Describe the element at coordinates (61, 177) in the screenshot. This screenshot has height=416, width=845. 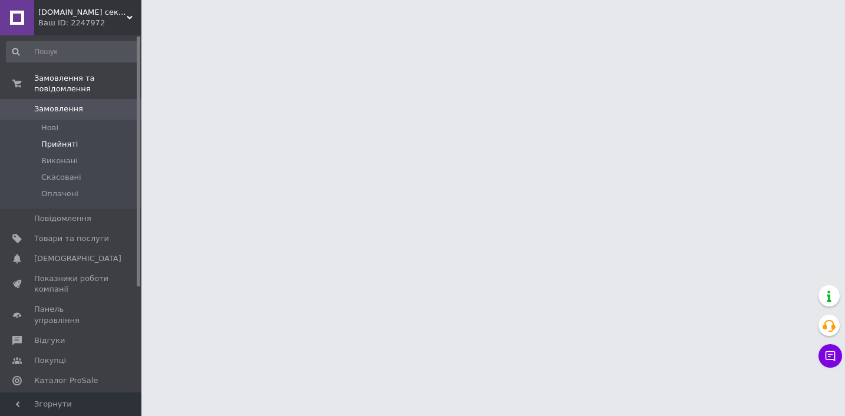
I see `span: Скасовані` at that location.